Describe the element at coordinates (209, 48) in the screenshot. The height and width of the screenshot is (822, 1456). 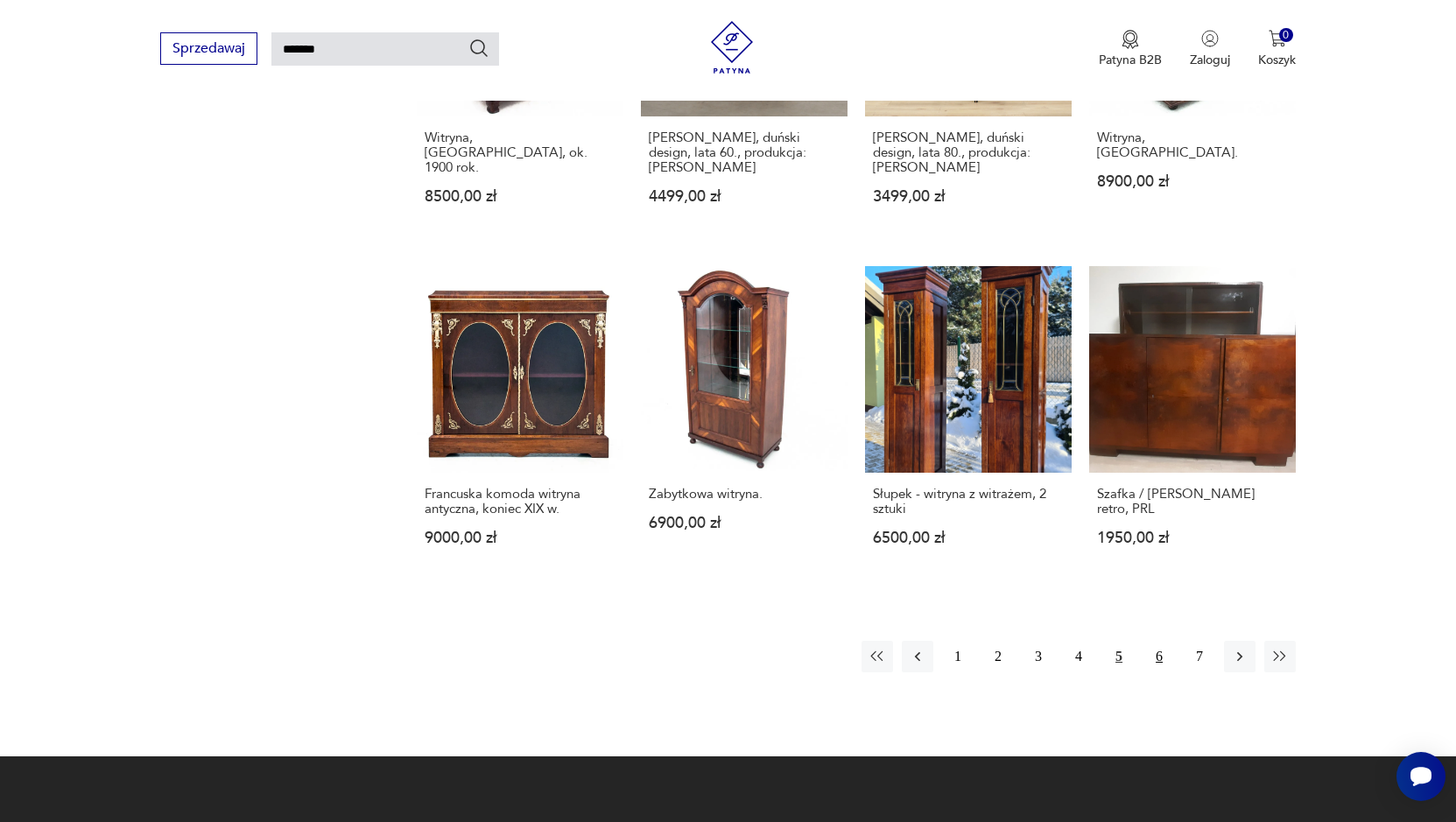
I see `button: Sprzedawaj` at that location.